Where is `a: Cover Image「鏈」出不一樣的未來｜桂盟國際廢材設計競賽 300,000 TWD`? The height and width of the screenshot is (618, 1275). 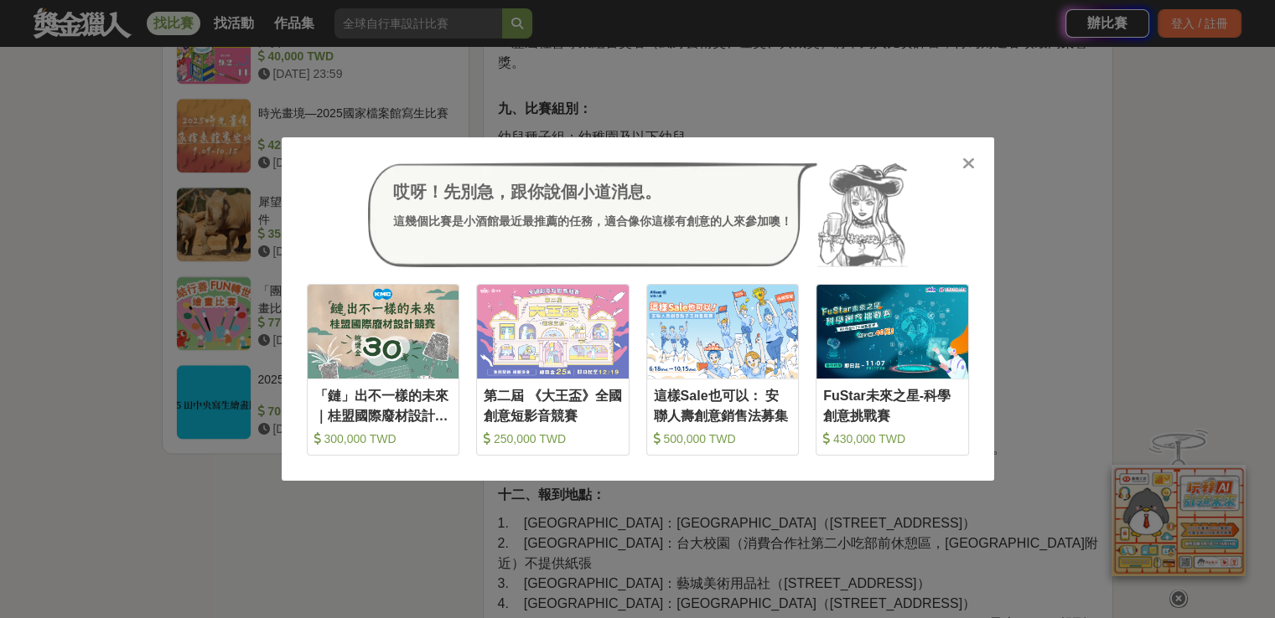 a: Cover Image「鏈」出不一樣的未來｜桂盟國際廢材設計競賽 300,000 TWD is located at coordinates (383, 370).